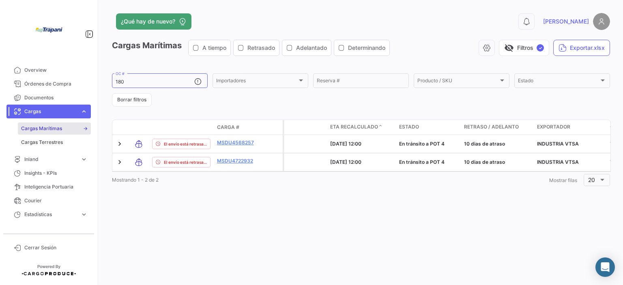  I want to click on span: 20, so click(591, 180).